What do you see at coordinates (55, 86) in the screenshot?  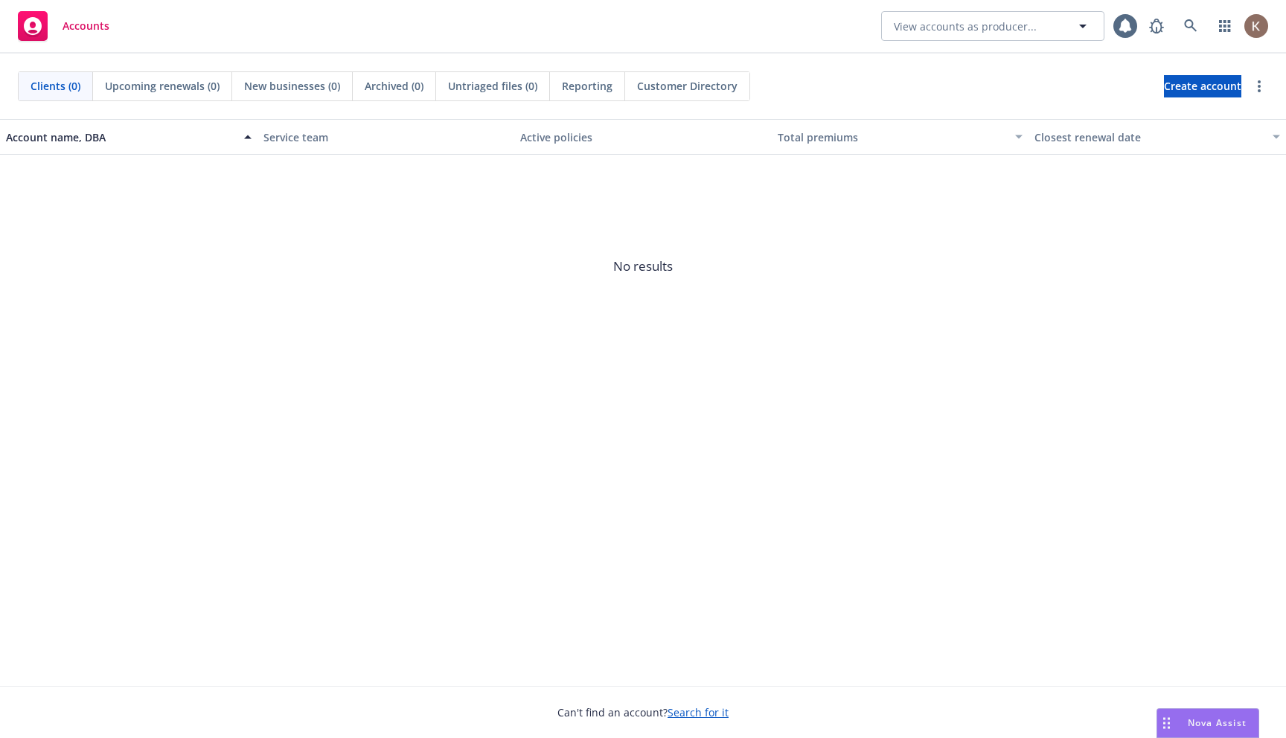 I see `span: Clients (0)` at bounding box center [55, 86].